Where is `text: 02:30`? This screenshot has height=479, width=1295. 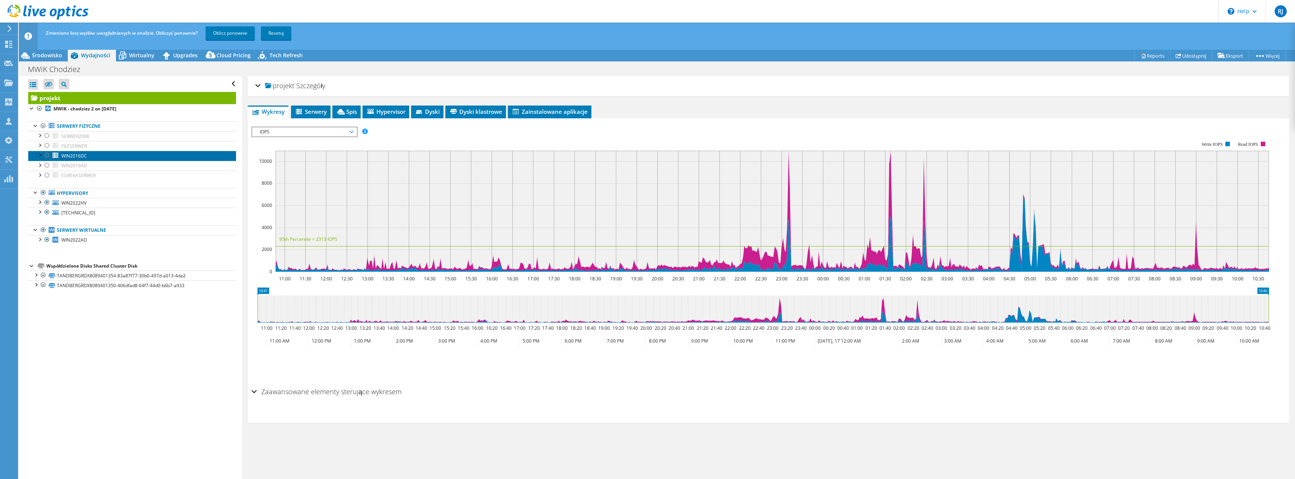
text: 02:30 is located at coordinates (927, 278).